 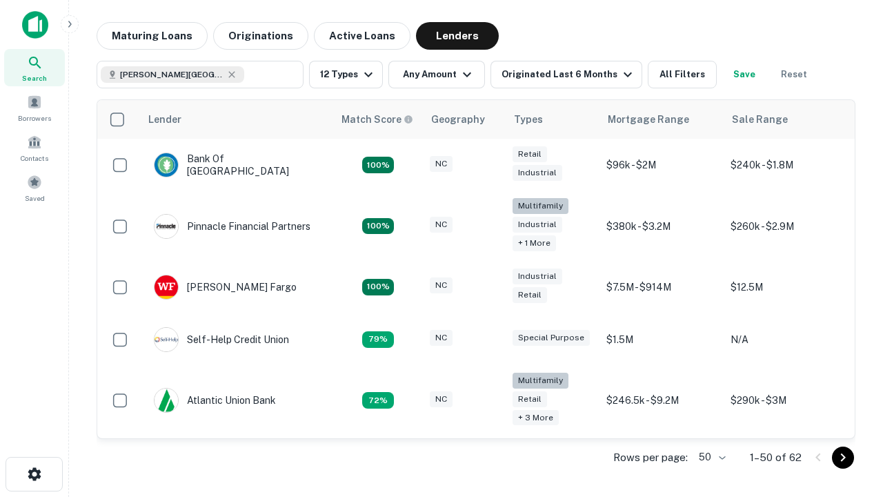 I want to click on a: Contacts, so click(x=34, y=148).